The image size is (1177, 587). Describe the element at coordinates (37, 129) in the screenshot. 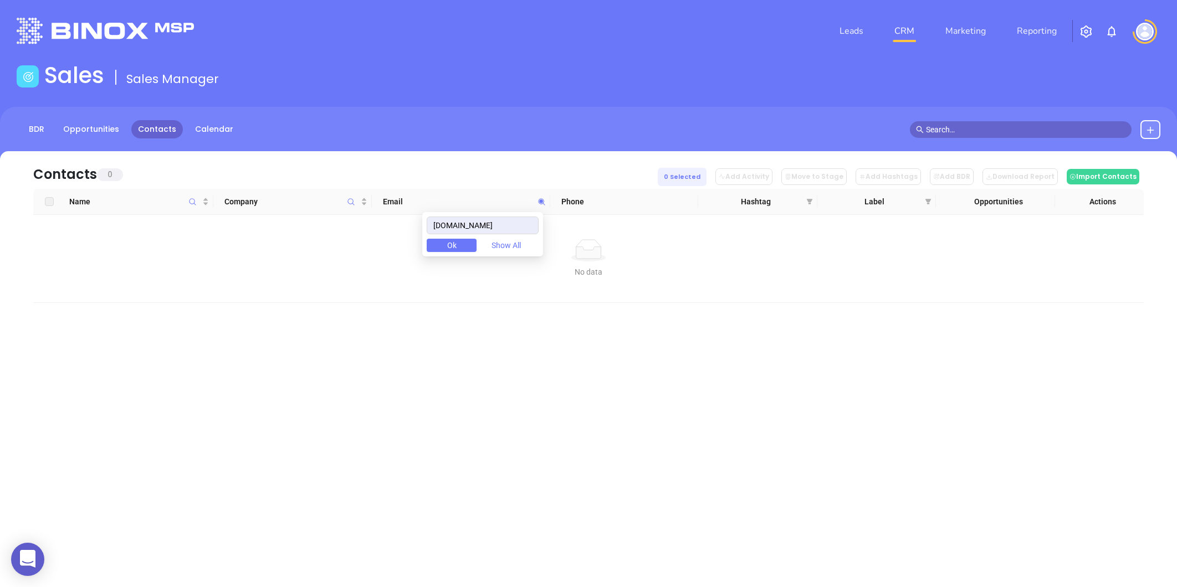

I see `a: BDR` at that location.